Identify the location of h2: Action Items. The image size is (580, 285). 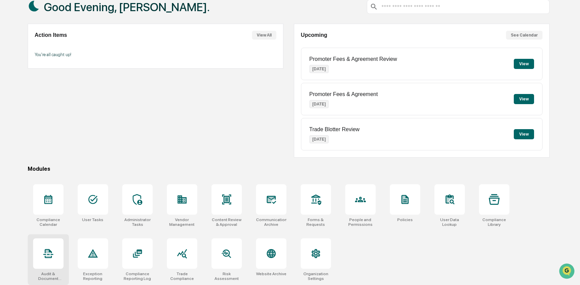
(51, 35).